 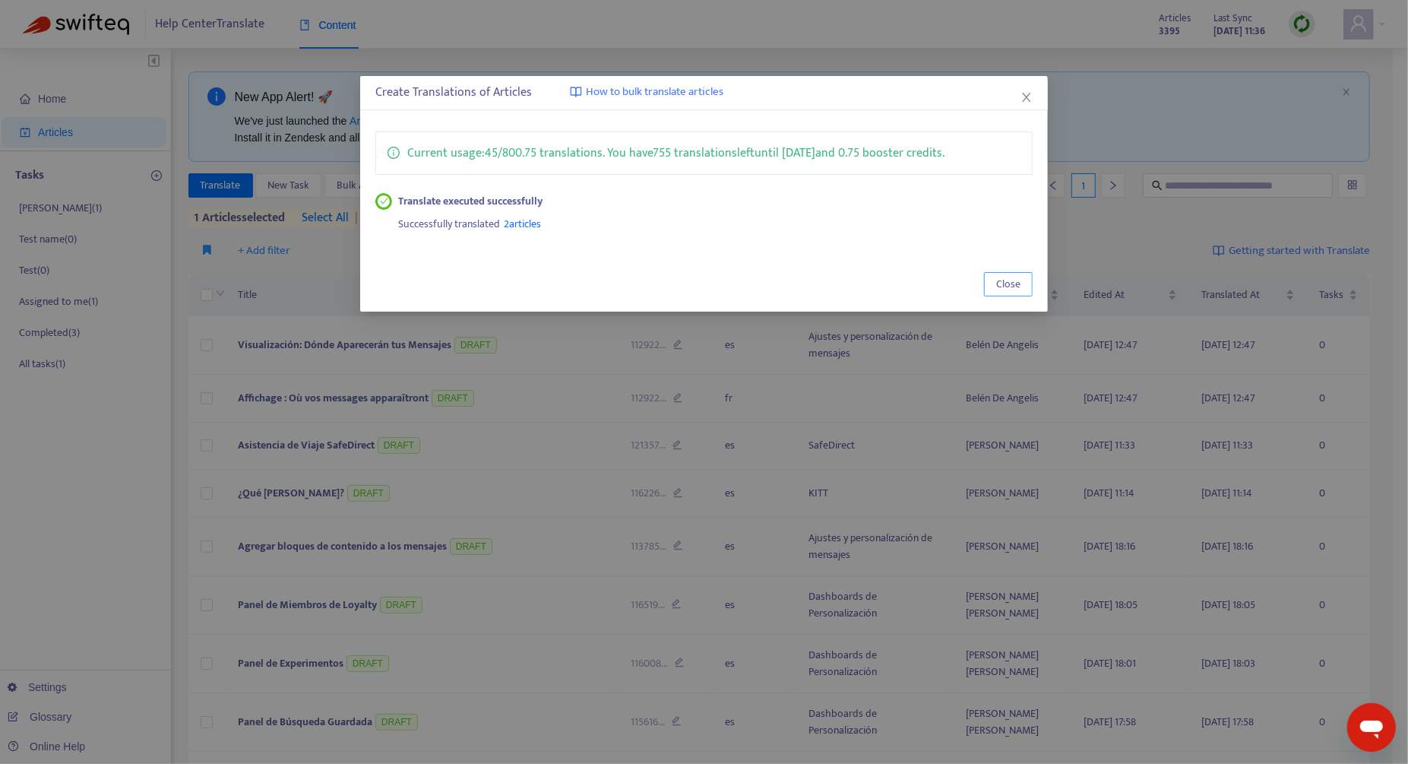 What do you see at coordinates (394, 151) in the screenshot?
I see `span: info-circle` at bounding box center [394, 151].